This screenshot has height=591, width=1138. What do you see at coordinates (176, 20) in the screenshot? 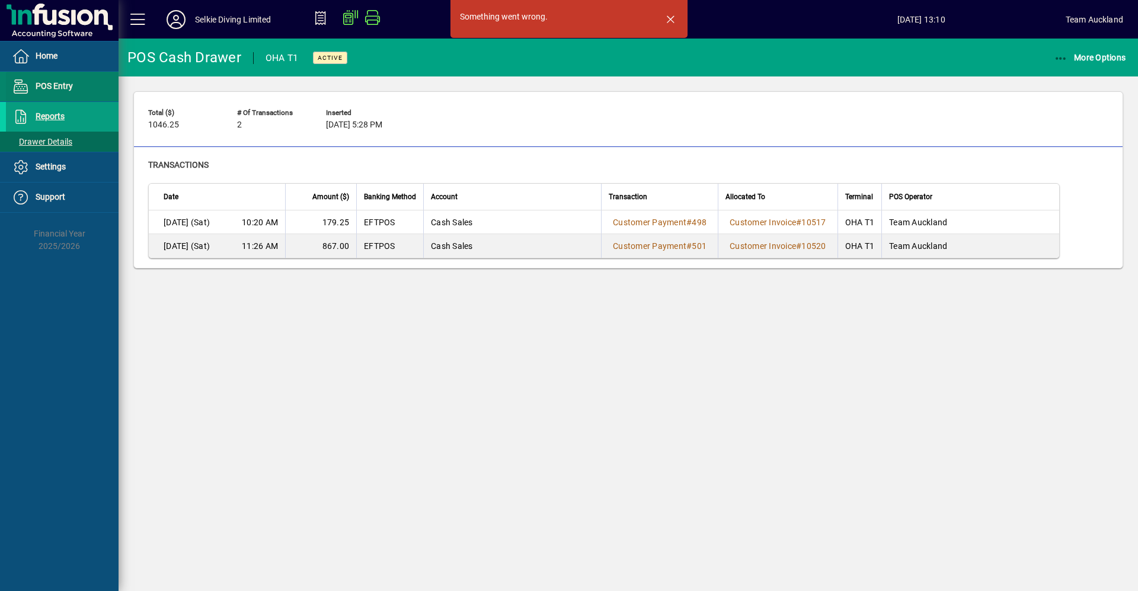
I see `button: Profile` at bounding box center [176, 20].